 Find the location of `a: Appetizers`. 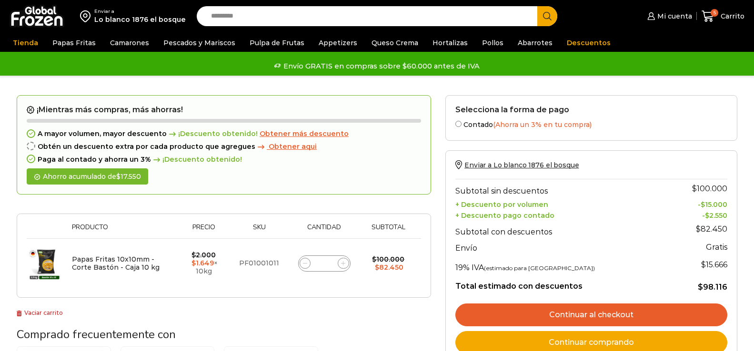

a: Appetizers is located at coordinates (338, 43).